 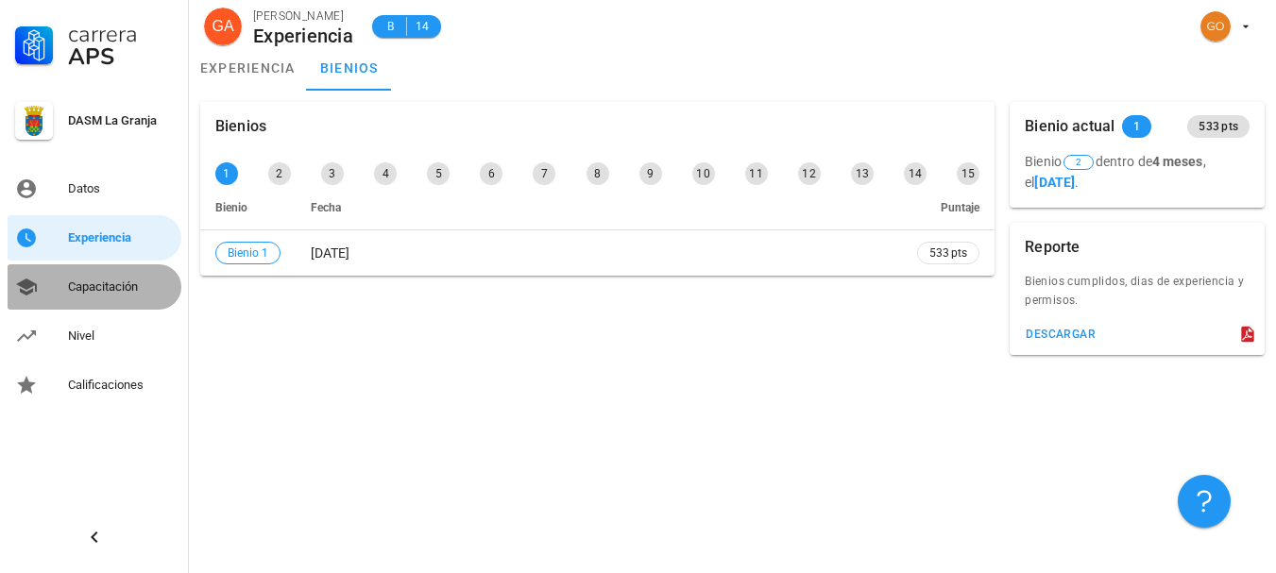 What do you see at coordinates (948, 208) in the screenshot?
I see `th: Puntaje` at bounding box center [948, 208].